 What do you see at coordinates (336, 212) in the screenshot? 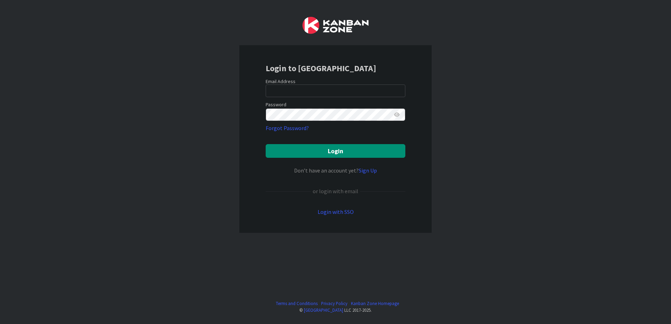
I see `a: Login with SSO` at bounding box center [336, 212].